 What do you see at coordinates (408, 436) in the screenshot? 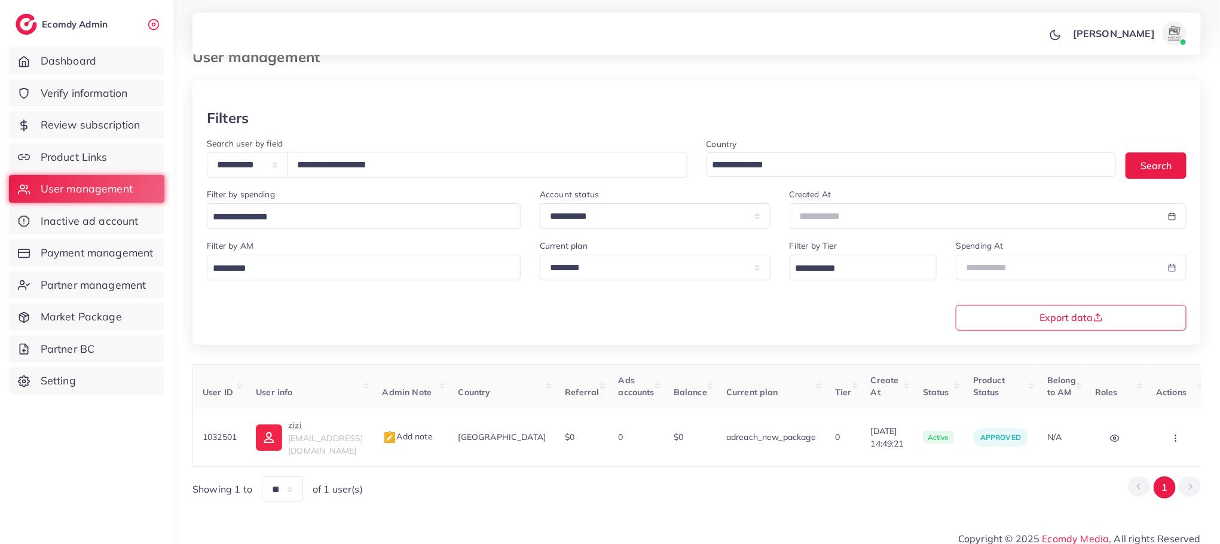
I see `span: Add note` at bounding box center [408, 436].